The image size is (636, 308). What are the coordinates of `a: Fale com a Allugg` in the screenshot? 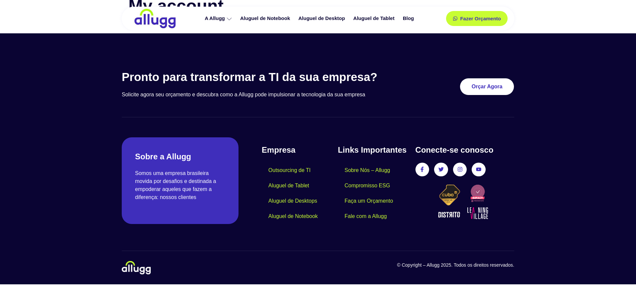 It's located at (366, 216).